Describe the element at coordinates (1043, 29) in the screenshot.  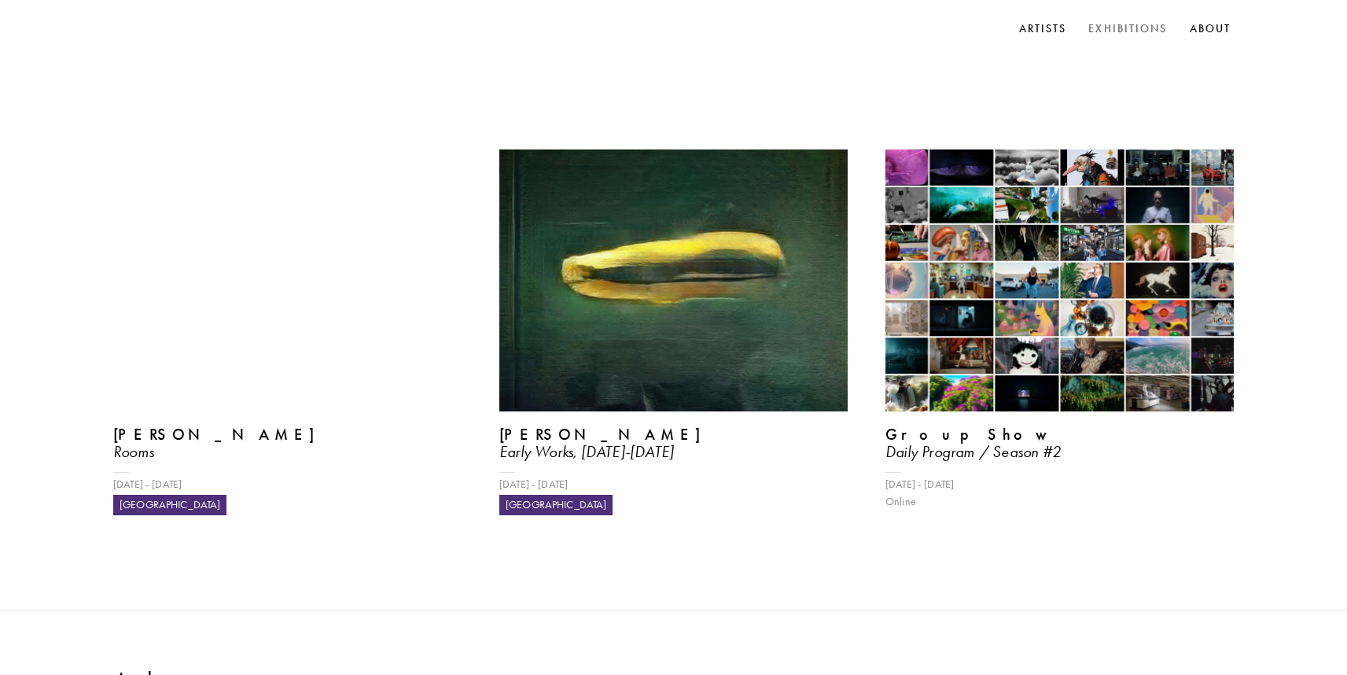
I see `a: Artists` at that location.